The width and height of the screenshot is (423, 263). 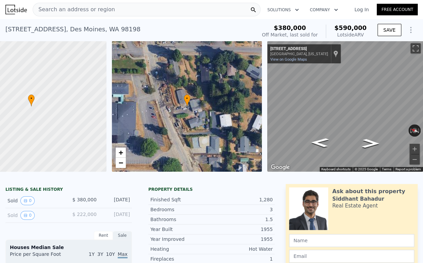 What do you see at coordinates (289, 59) in the screenshot?
I see `a: View on Google Maps` at bounding box center [289, 59].